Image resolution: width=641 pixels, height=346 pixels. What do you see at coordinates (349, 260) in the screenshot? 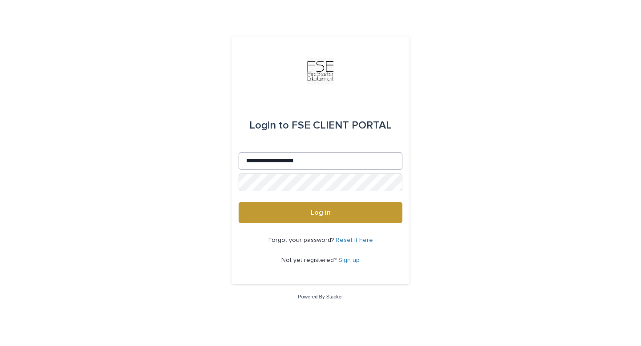
I see `a: Sign up` at bounding box center [349, 260].